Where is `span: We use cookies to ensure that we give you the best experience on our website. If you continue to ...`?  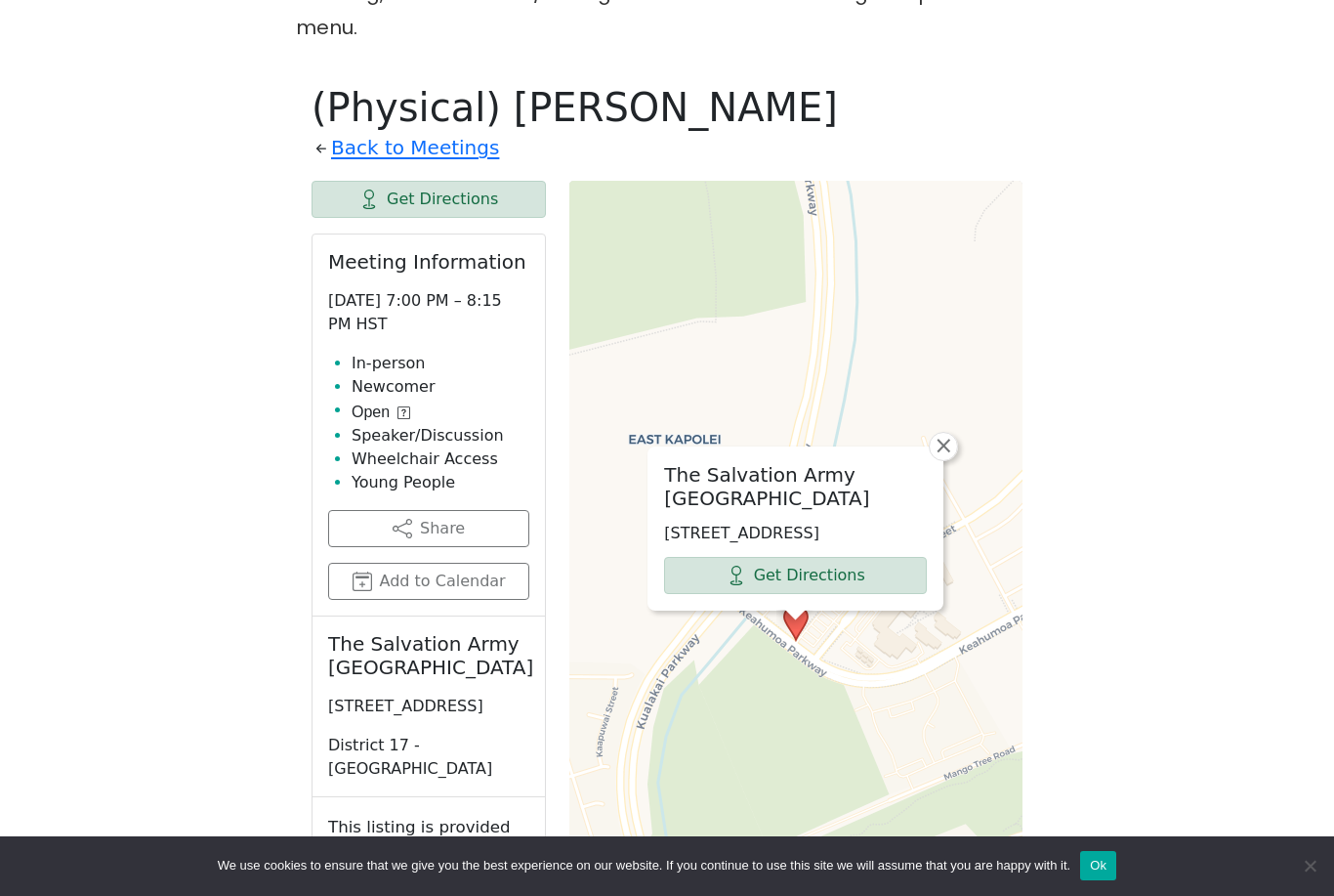
span: We use cookies to ensure that we give you the best experience on our website. If you continue to ... is located at coordinates (644, 865).